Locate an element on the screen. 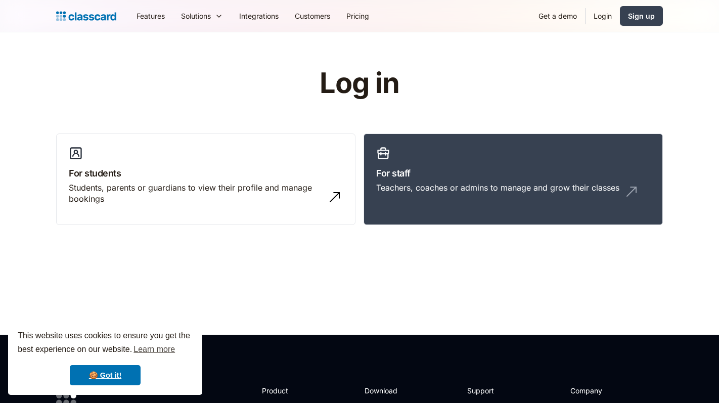 This screenshot has width=719, height=403. a: dismiss cookie message is located at coordinates (105, 375).